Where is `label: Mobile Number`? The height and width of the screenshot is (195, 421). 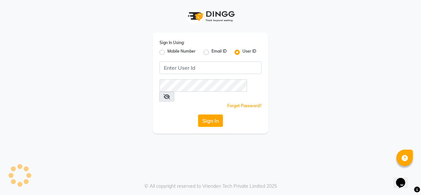
label: Mobile Number is located at coordinates (182, 52).